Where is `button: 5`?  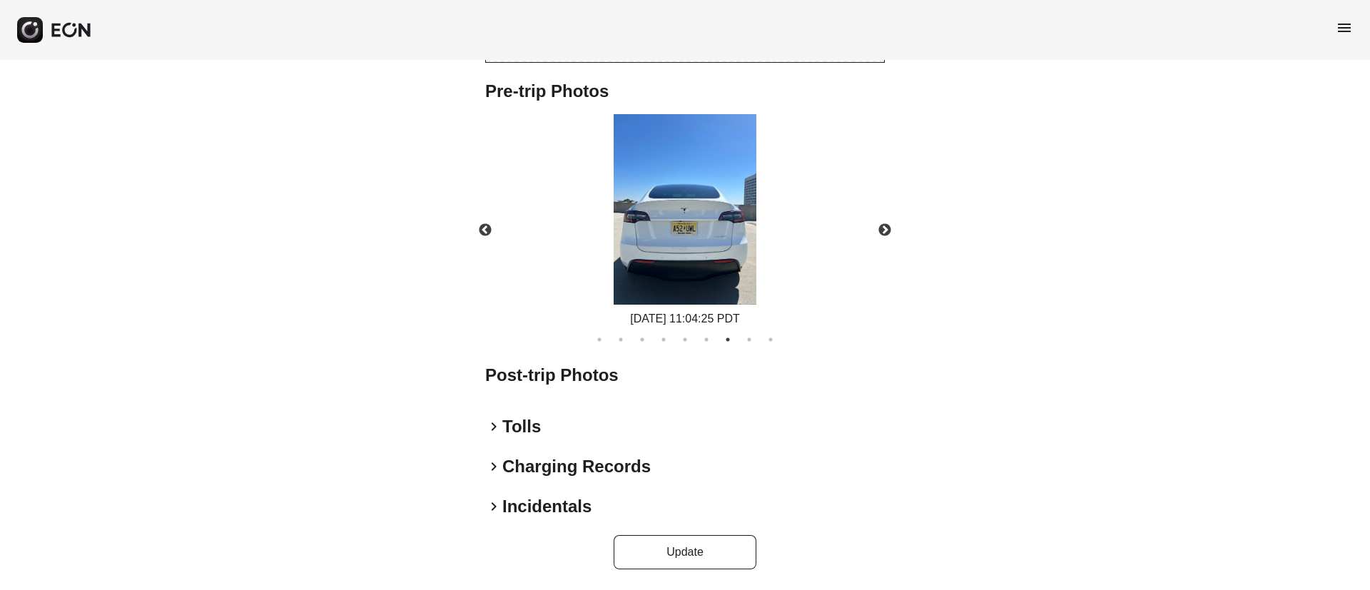
button: 5 is located at coordinates (685, 340).